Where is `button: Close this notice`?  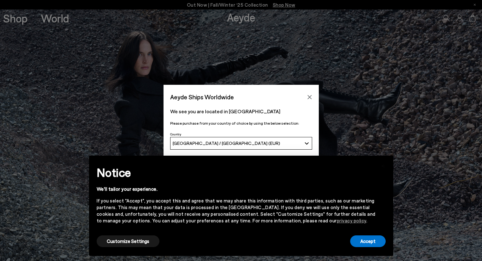 button: Close this notice is located at coordinates (383, 165).